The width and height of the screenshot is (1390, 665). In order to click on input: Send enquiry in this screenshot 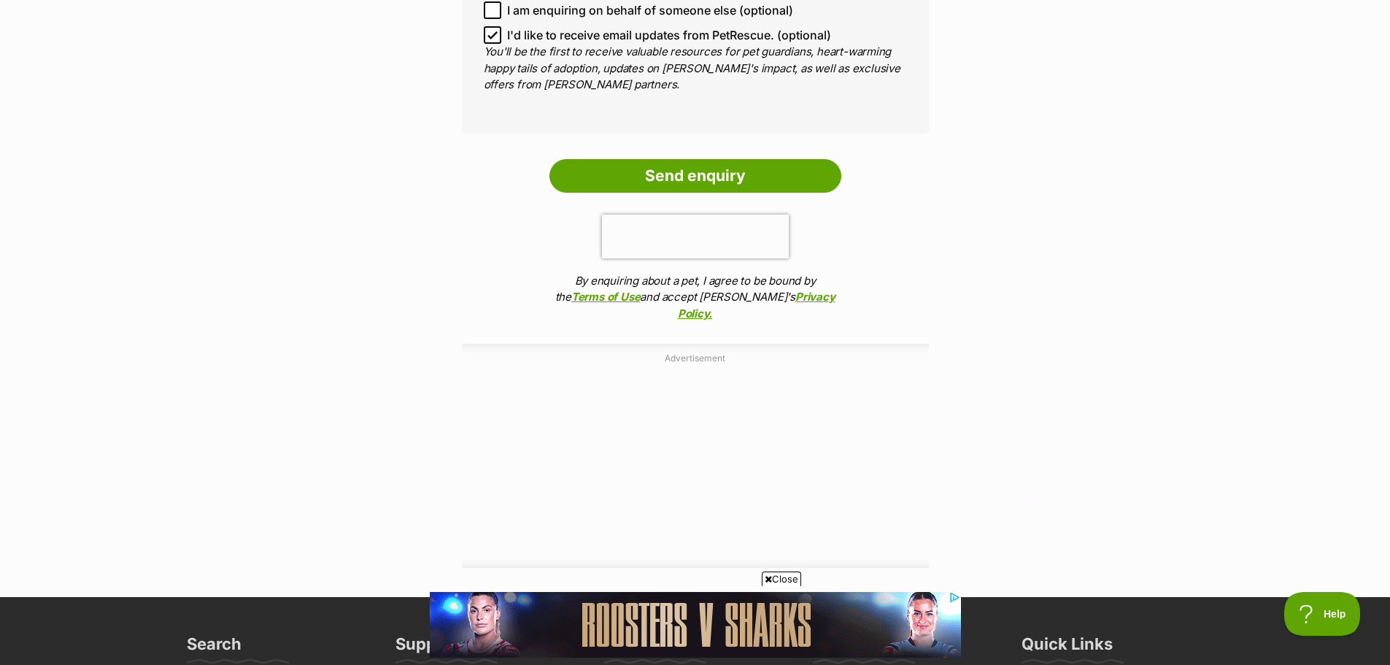, I will do `click(695, 176)`.